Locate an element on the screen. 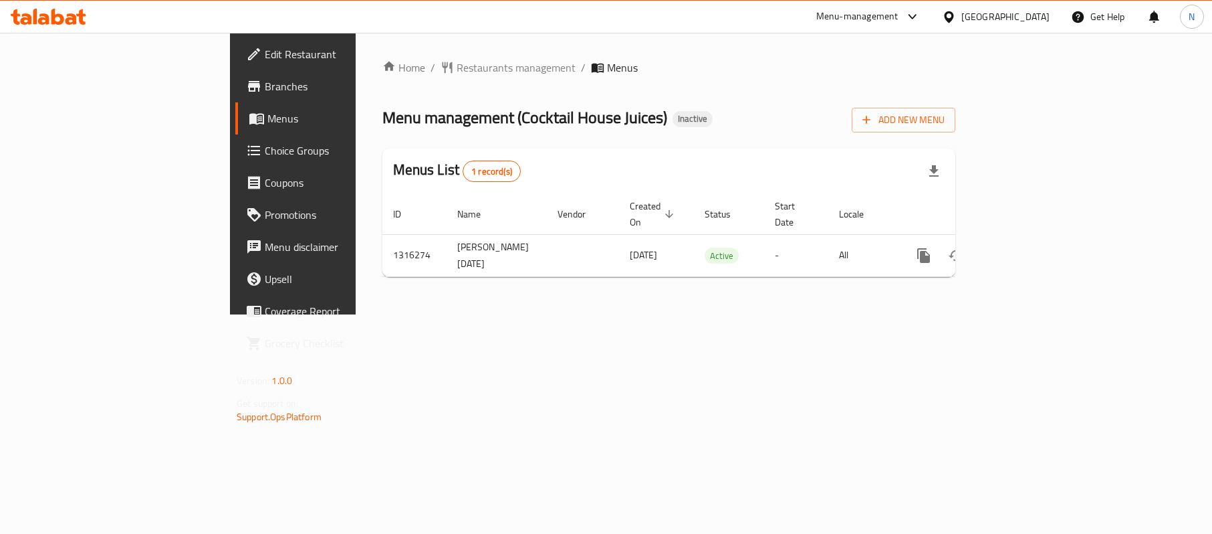 The image size is (1212, 534). a: Branches is located at coordinates (334, 86).